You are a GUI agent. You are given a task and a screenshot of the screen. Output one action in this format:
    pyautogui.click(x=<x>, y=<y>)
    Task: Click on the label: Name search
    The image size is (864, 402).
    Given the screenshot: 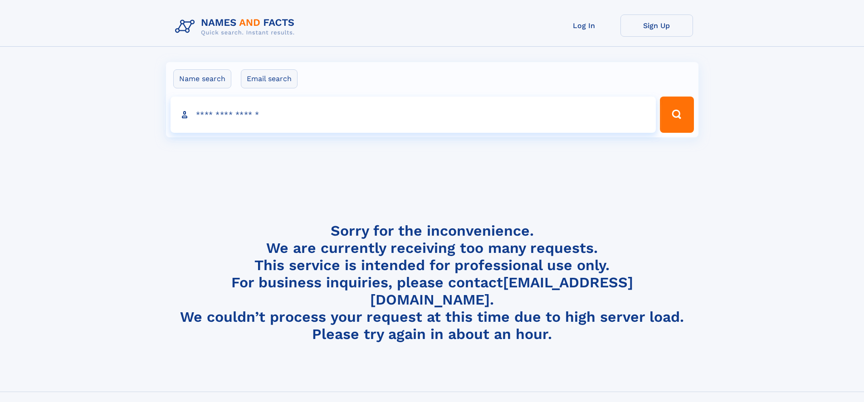 What is the action you would take?
    pyautogui.click(x=202, y=79)
    